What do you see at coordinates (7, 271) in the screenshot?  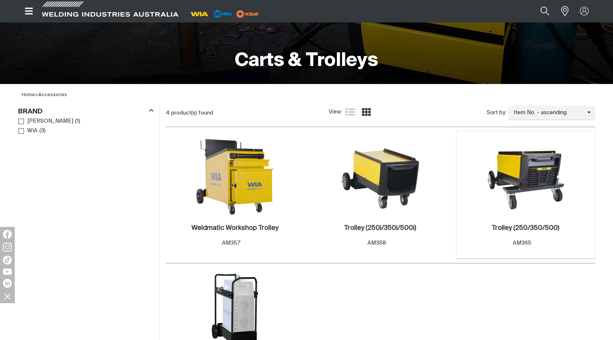 I see `img: YouTube` at bounding box center [7, 271].